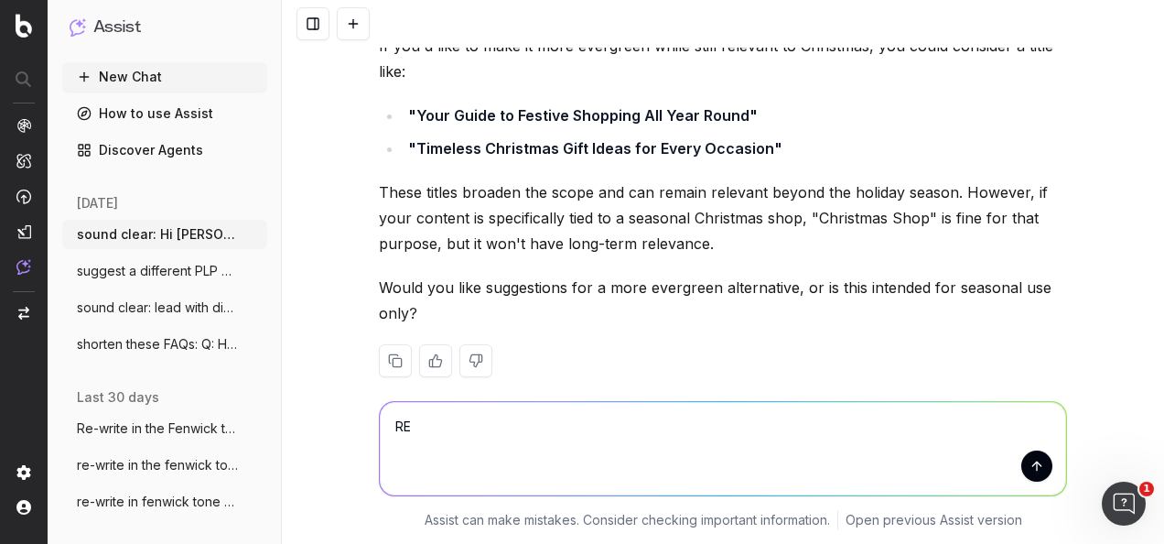 The image size is (1164, 544). What do you see at coordinates (157, 271) in the screenshot?
I see `span: suggest a different PLP name for 'gifts` at bounding box center [157, 271].